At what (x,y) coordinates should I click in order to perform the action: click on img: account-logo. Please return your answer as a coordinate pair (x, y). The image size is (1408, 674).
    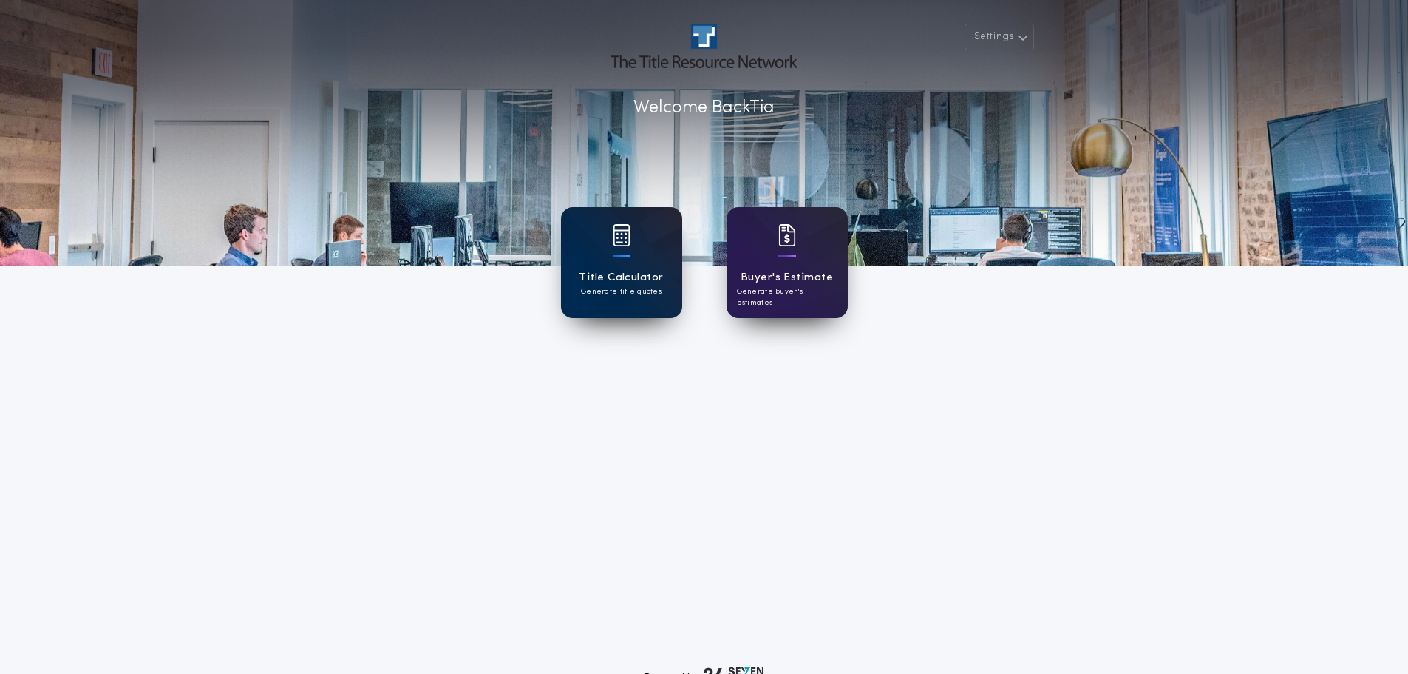
    Looking at the image, I should click on (704, 46).